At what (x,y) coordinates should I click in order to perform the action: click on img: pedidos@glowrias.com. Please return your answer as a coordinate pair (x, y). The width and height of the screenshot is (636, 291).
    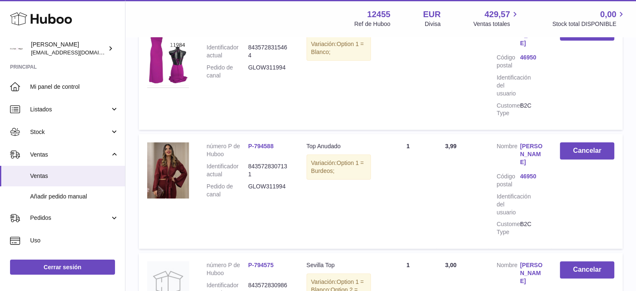
    Looking at the image, I should click on (16, 49).